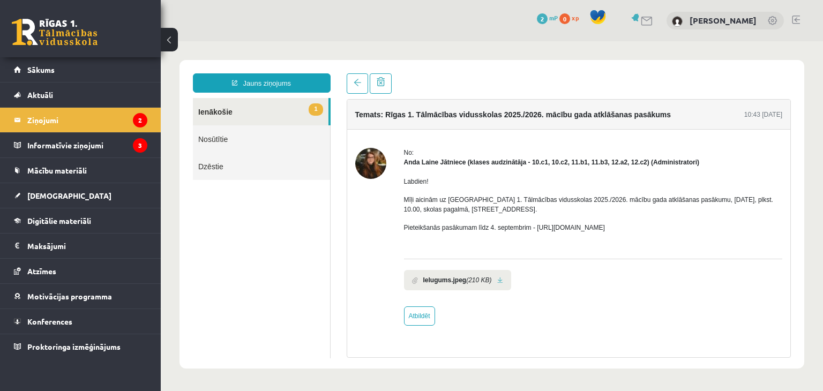 The image size is (823, 391). Describe the element at coordinates (140, 145) in the screenshot. I see `i: 3` at that location.